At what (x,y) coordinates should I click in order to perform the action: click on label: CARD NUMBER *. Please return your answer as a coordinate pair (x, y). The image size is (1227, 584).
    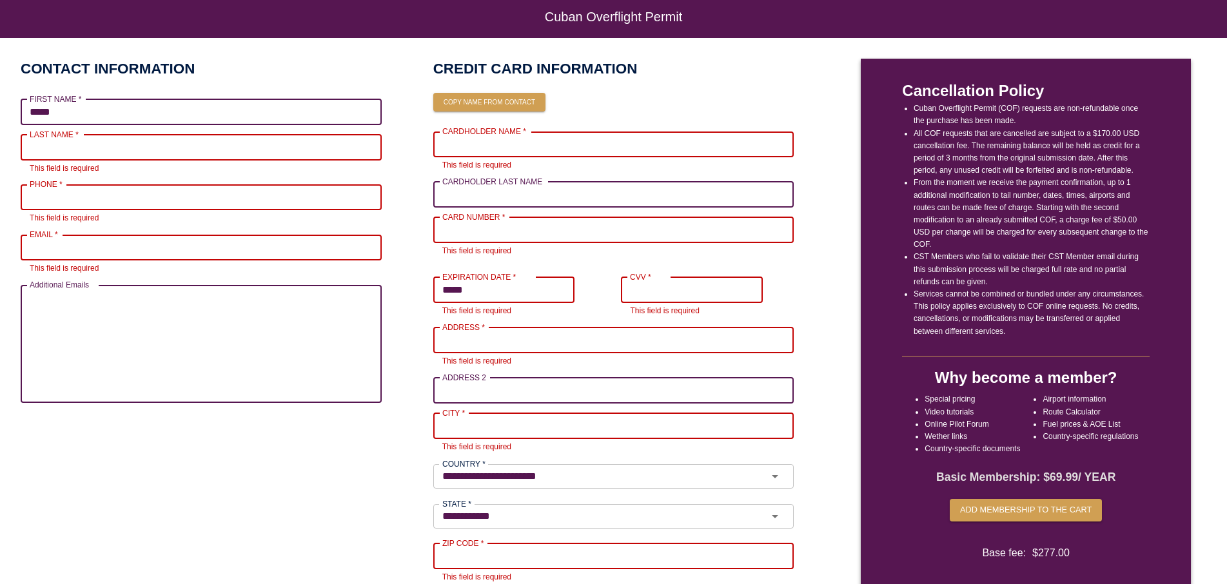
    Looking at the image, I should click on (473, 217).